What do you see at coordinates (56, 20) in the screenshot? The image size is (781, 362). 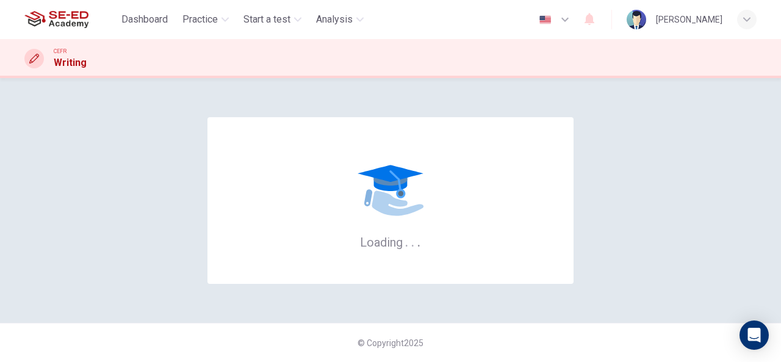 I see `img: SE-ED Academy logo` at bounding box center [56, 20].